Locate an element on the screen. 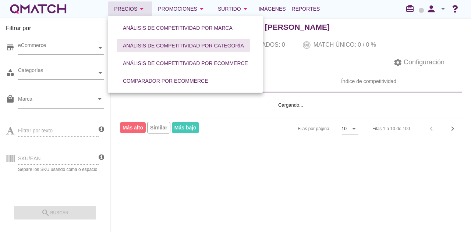 The width and height of the screenshot is (471, 232). div: Filas por página is located at coordinates (291, 129).